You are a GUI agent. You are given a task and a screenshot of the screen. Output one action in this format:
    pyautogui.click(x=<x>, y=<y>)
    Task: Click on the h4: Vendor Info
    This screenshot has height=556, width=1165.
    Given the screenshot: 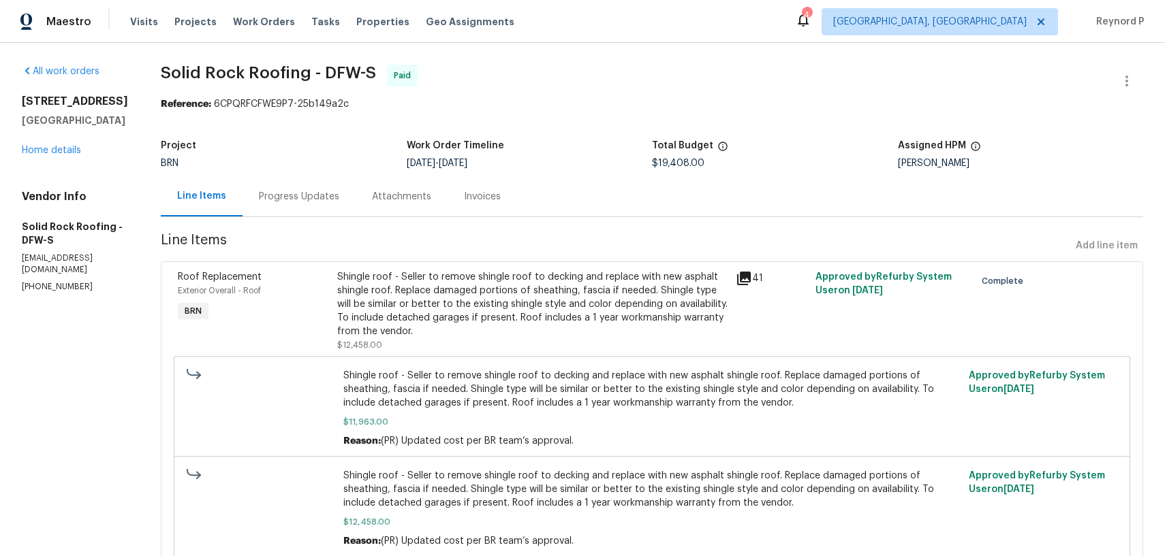 What is the action you would take?
    pyautogui.click(x=75, y=197)
    